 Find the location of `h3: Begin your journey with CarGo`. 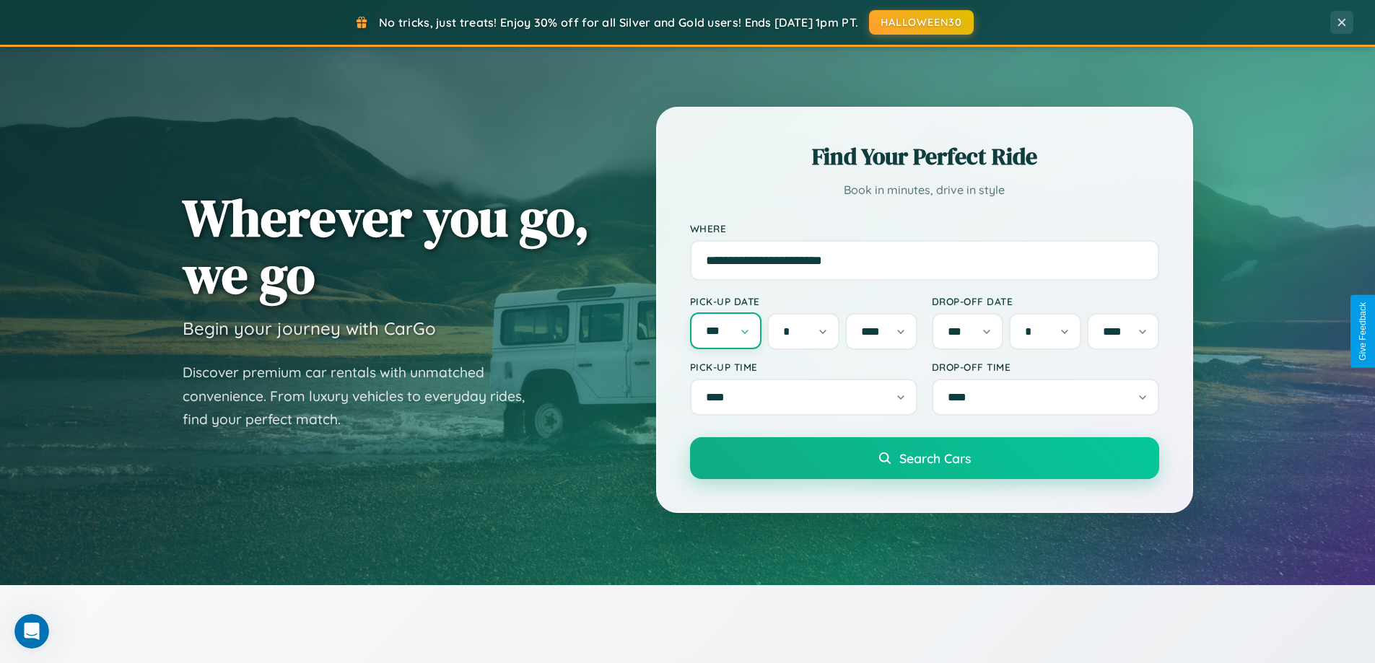

h3: Begin your journey with CarGo is located at coordinates (309, 328).